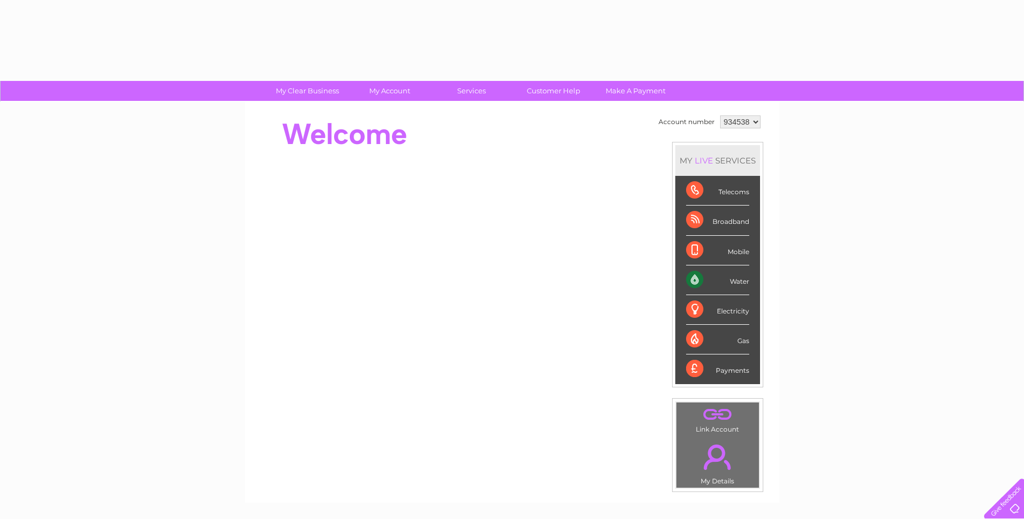  I want to click on div: MY SERVICES, so click(717, 160).